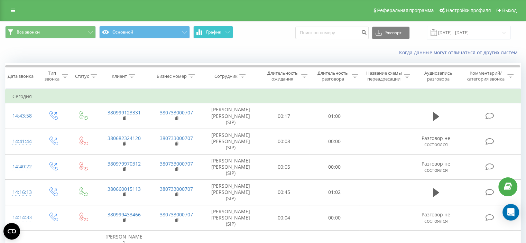 Image resolution: width=526 pixels, height=243 pixels. Describe the element at coordinates (21, 217) in the screenshot. I see `div: 14:14:33` at that location.